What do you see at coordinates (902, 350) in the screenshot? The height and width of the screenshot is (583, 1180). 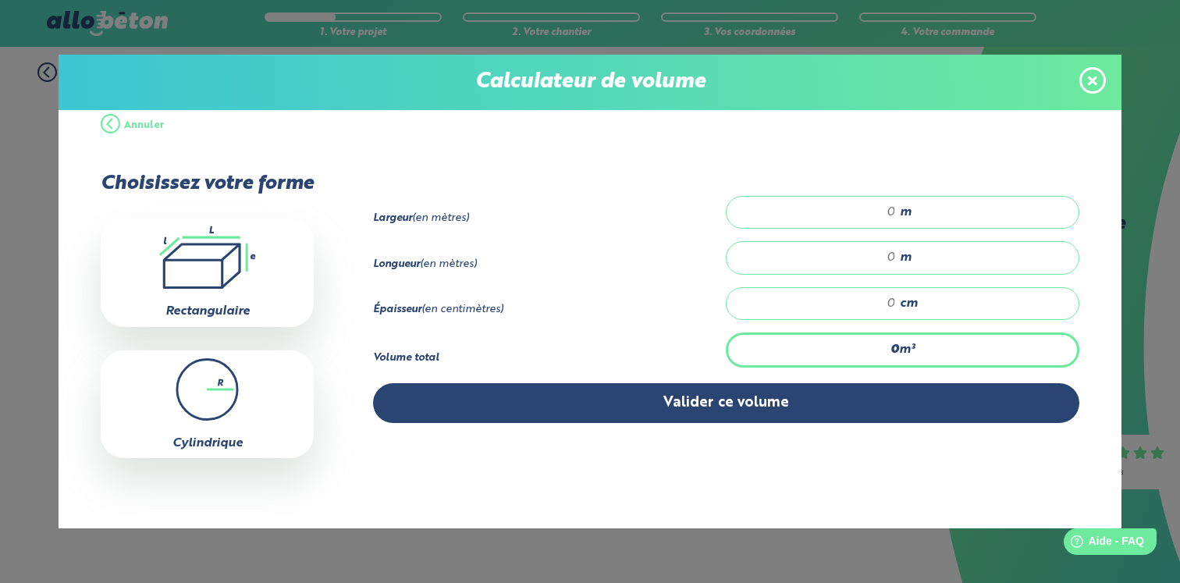 I see `div: m³` at bounding box center [902, 350].